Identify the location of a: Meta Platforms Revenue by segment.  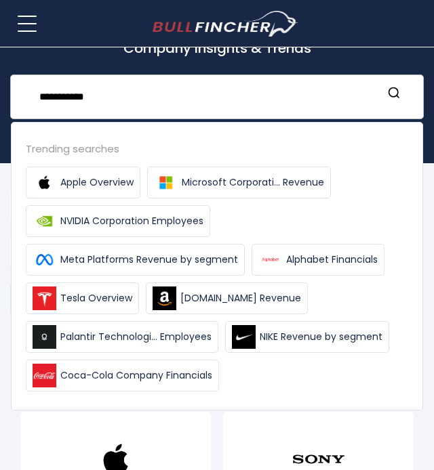
(135, 260).